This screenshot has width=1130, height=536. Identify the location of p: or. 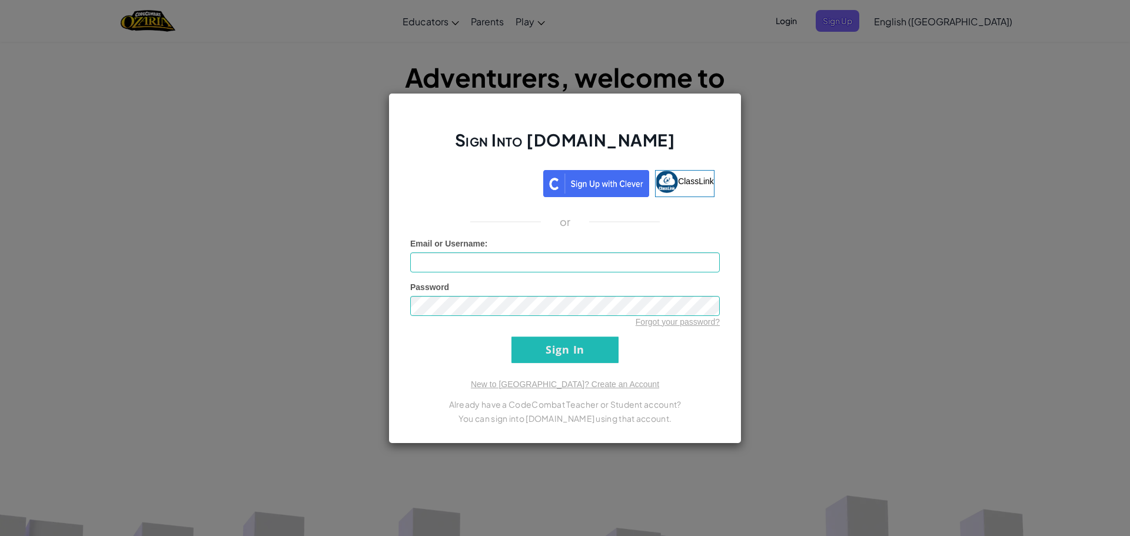
(565, 222).